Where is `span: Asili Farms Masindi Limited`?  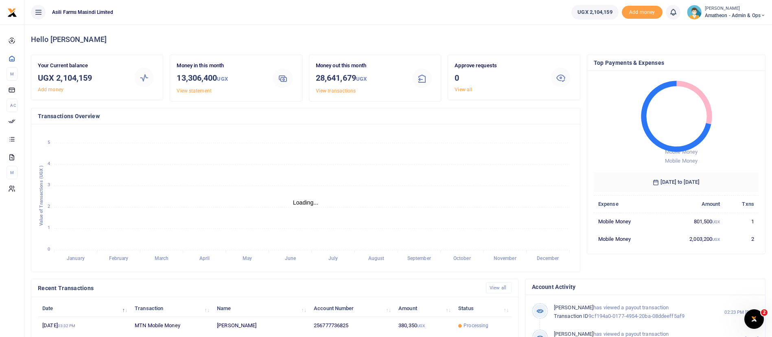
span: Asili Farms Masindi Limited is located at coordinates (83, 12).